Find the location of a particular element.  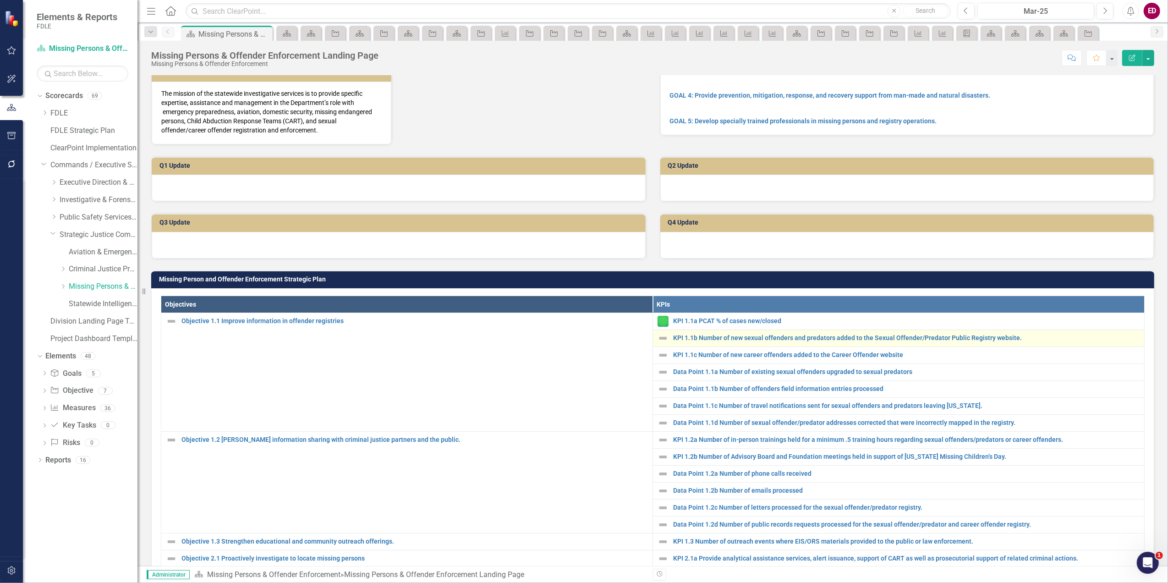

a: Aviation & Emergency Preparedness is located at coordinates (103, 252).